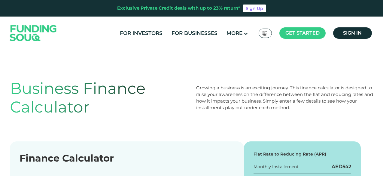 The image size is (383, 176). What do you see at coordinates (276, 167) in the screenshot?
I see `div: Monthly Installement` at bounding box center [276, 167].